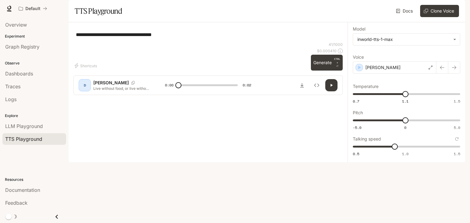 The width and height of the screenshot is (470, 223). I want to click on button: Shortcuts, so click(86, 66).